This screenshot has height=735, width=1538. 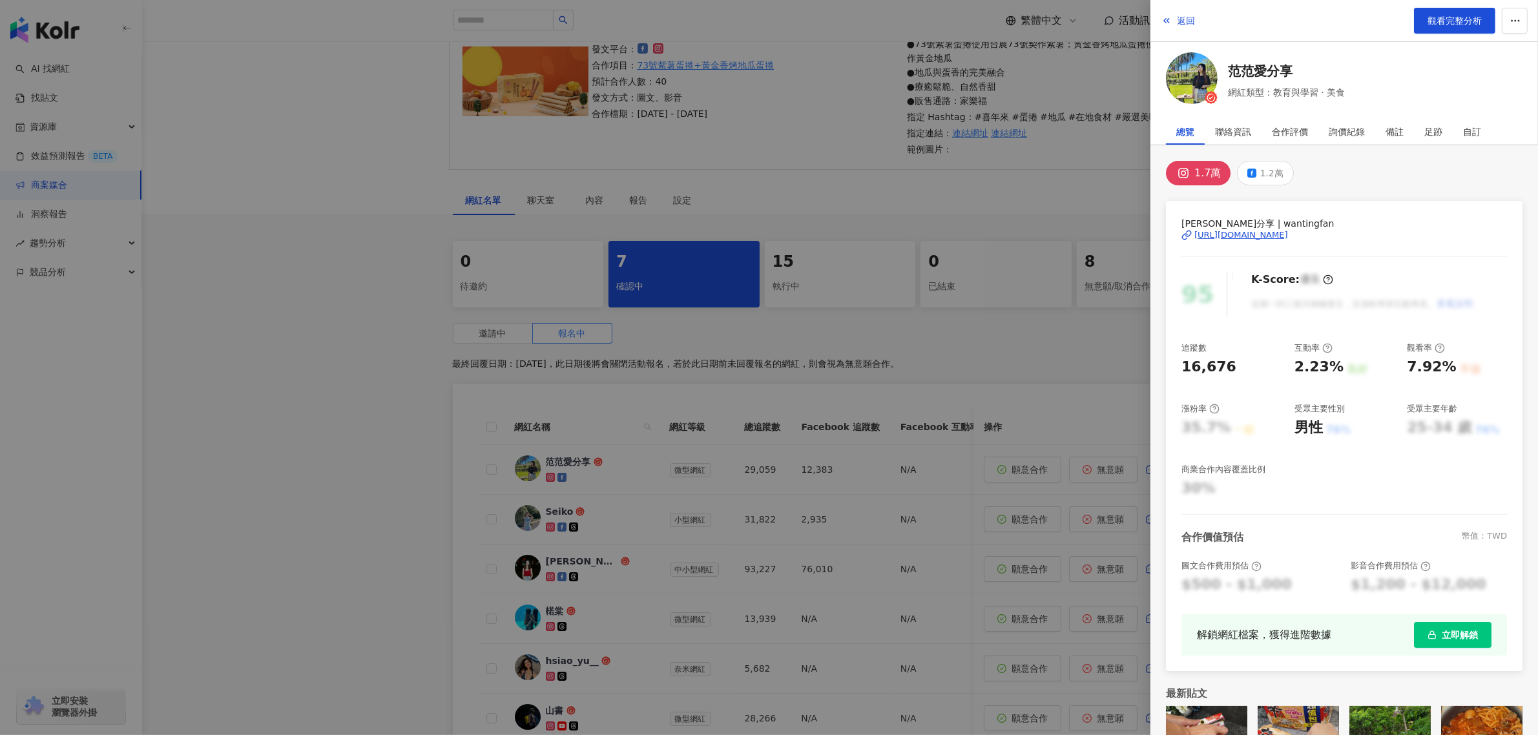 What do you see at coordinates (1344, 694) in the screenshot?
I see `div: 最新貼文` at bounding box center [1344, 694].